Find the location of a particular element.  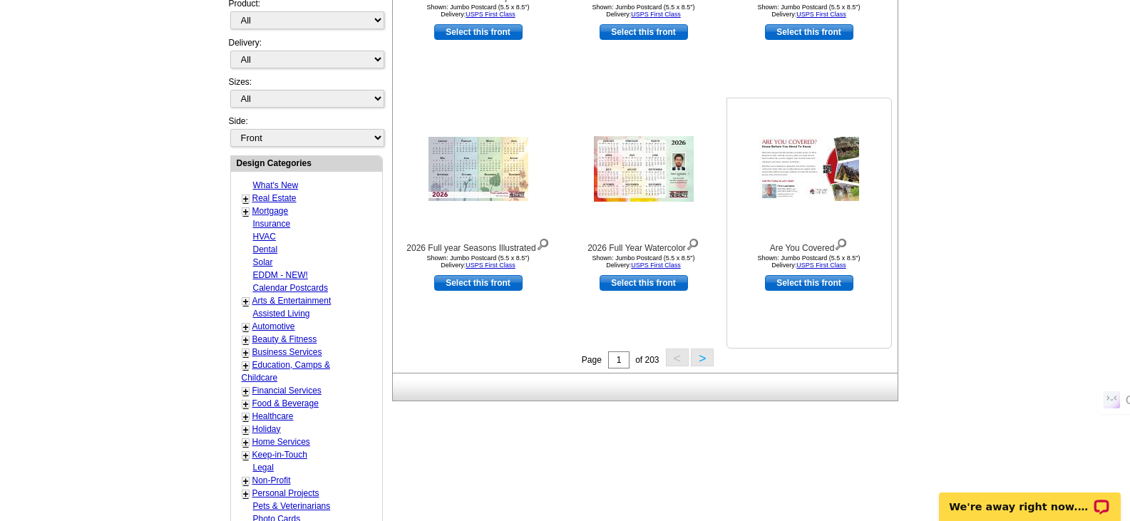

img: 2026 Full Year Watercolor is located at coordinates (644, 169).